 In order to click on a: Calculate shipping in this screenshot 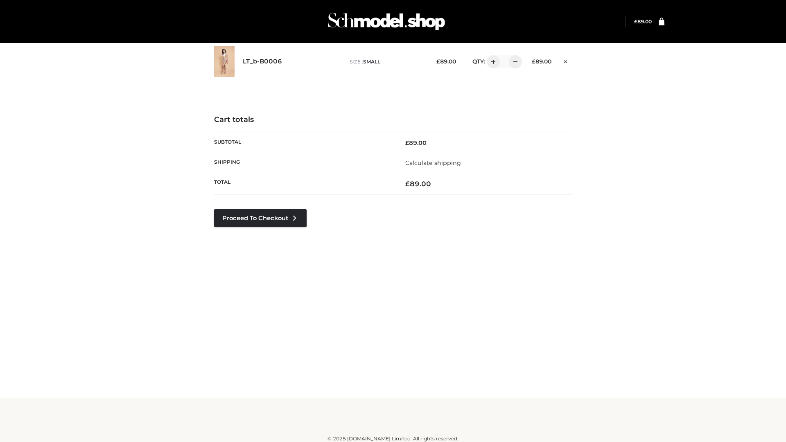, I will do `click(433, 163)`.